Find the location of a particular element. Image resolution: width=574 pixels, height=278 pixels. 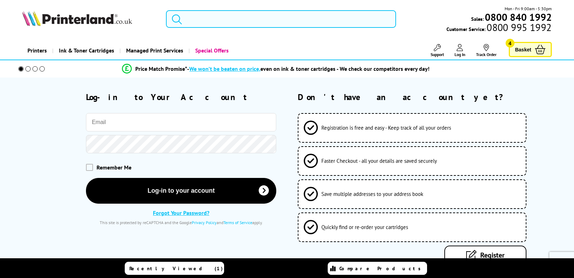

li: modal_Promise is located at coordinates (276, 69).